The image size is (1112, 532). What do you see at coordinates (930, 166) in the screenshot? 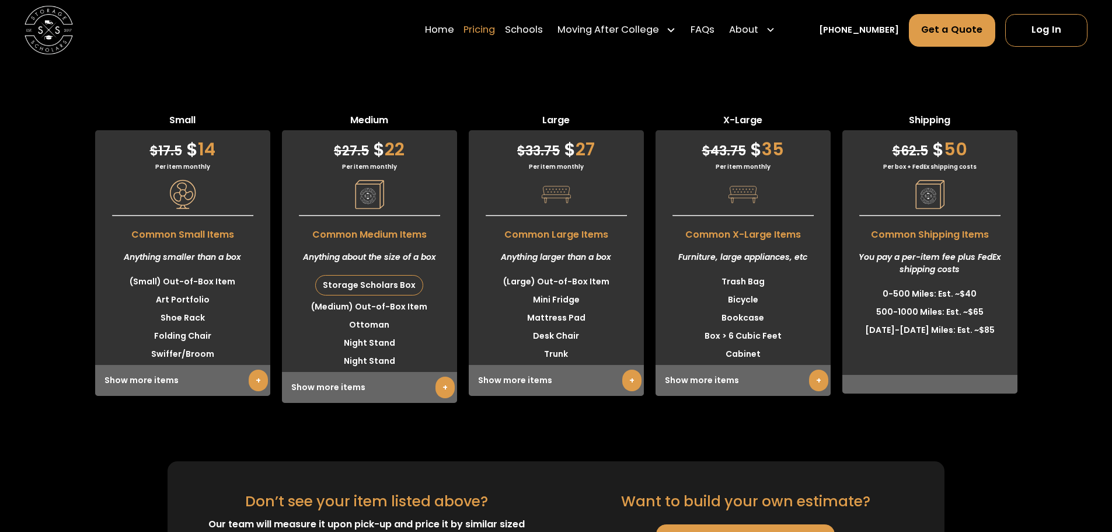
I see `div: Per box + FedEx shipping costs` at bounding box center [930, 166].